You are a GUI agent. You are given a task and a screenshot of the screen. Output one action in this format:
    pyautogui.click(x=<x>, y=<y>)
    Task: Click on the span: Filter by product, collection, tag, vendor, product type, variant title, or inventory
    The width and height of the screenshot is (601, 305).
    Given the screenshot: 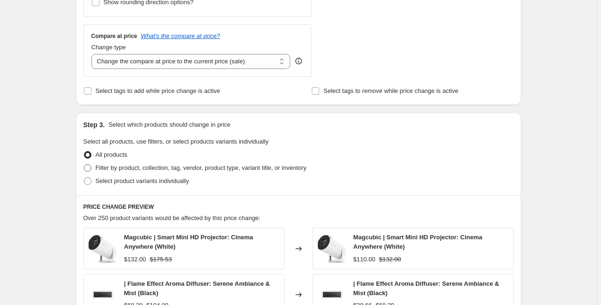 What is the action you would take?
    pyautogui.click(x=201, y=167)
    